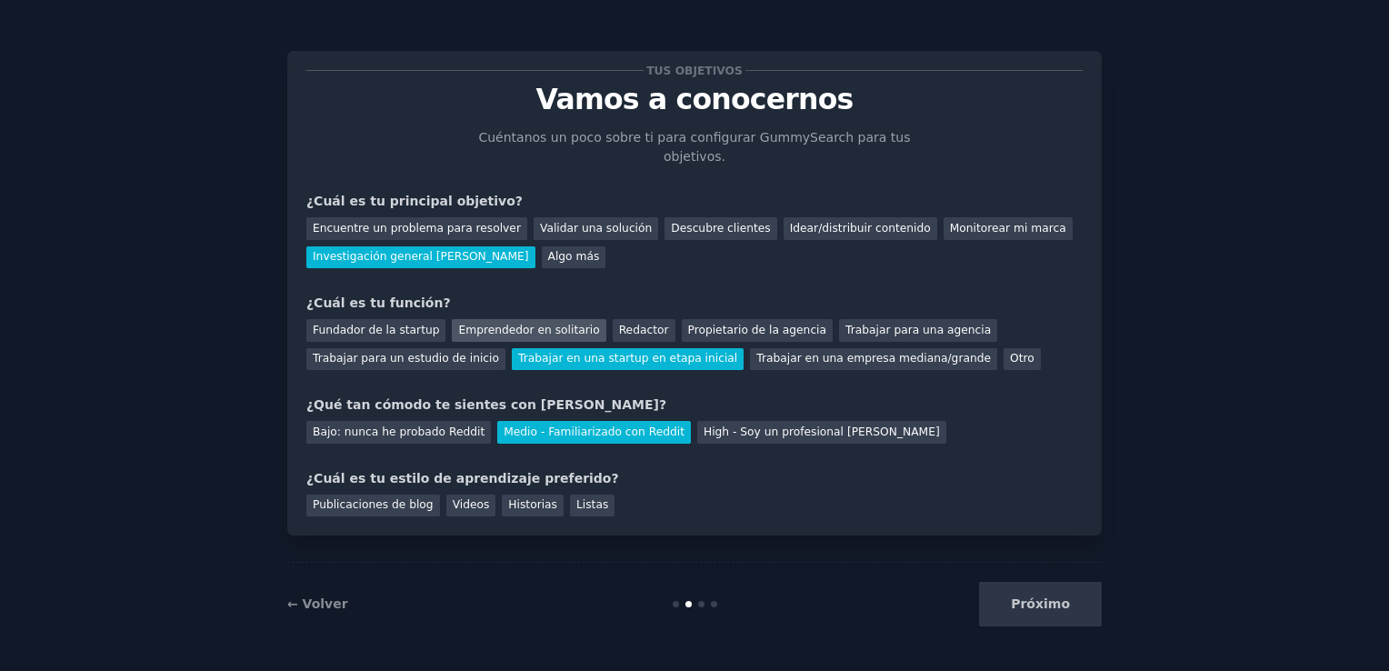 The width and height of the screenshot is (1389, 671). Describe the element at coordinates (317, 603) in the screenshot. I see `a: ← Volver` at that location.